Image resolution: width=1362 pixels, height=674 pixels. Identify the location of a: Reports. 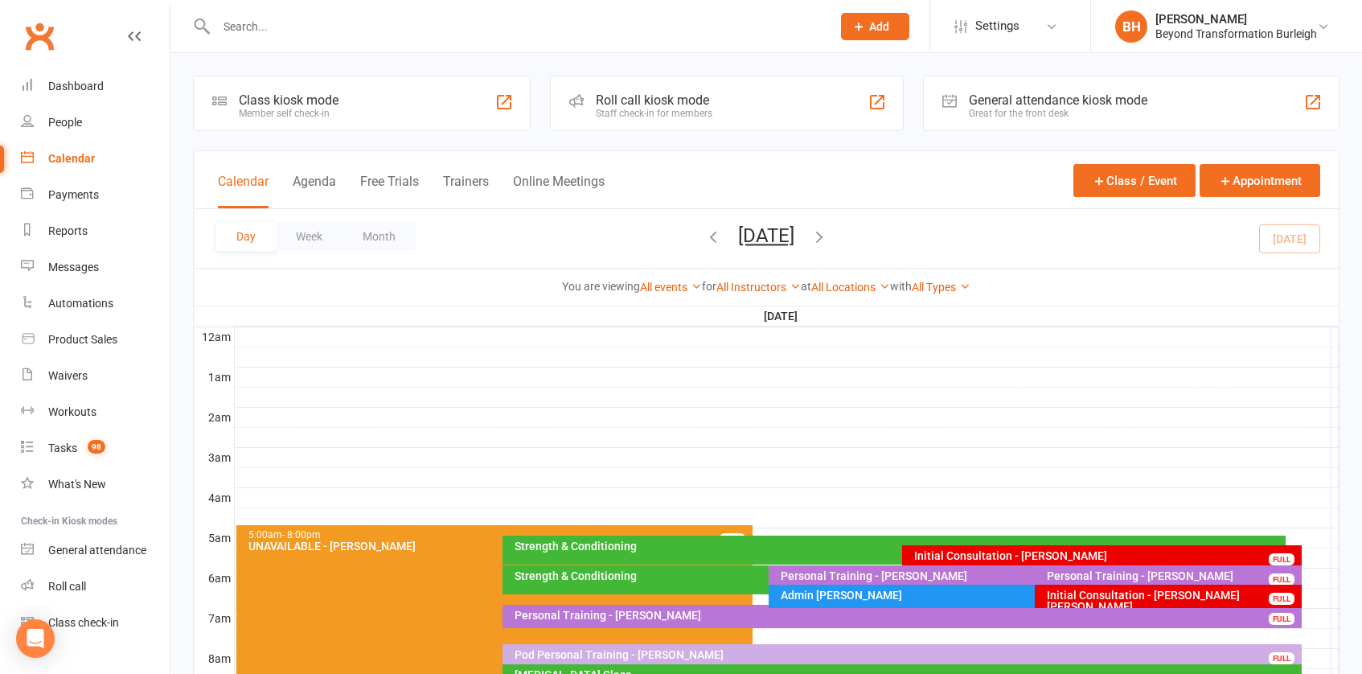
(95, 231).